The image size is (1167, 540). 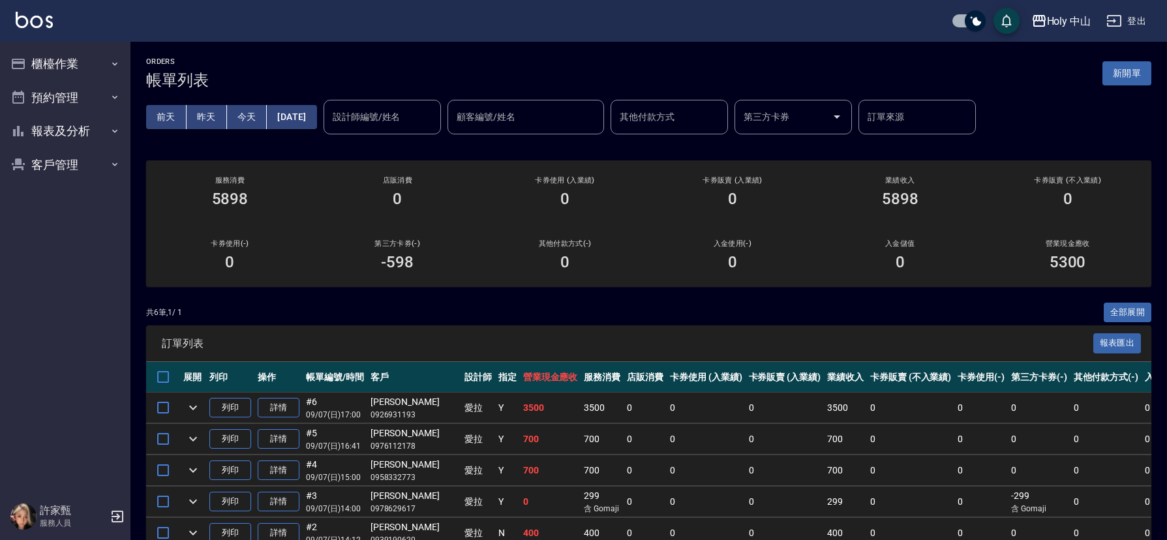 What do you see at coordinates (335, 502) in the screenshot?
I see `td: #3` at bounding box center [335, 502].